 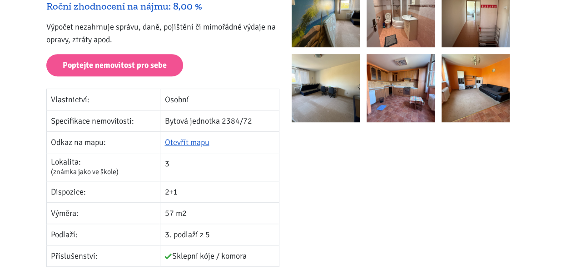 I want to click on a: Otevřít mapu, so click(x=187, y=142).